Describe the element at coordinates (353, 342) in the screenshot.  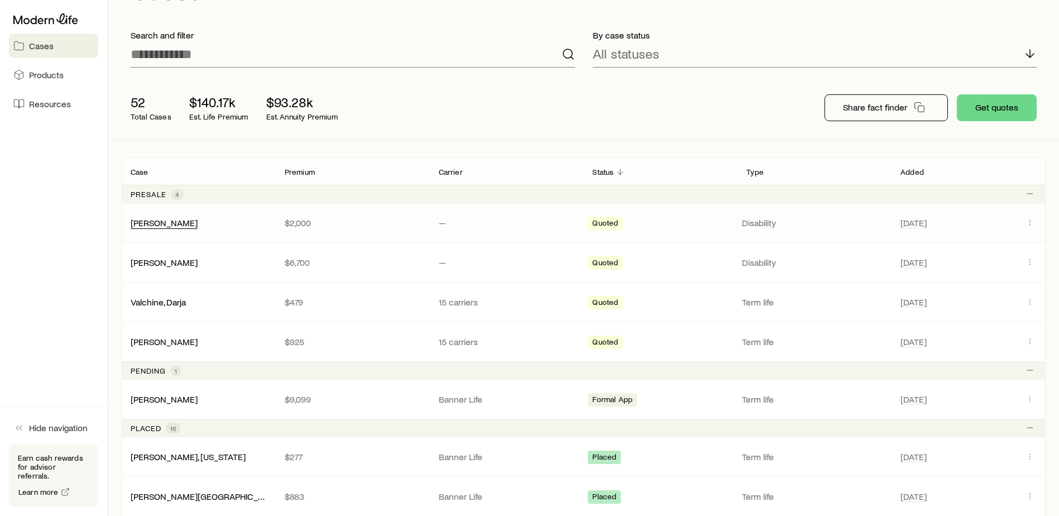
I see `p: $925` at that location.